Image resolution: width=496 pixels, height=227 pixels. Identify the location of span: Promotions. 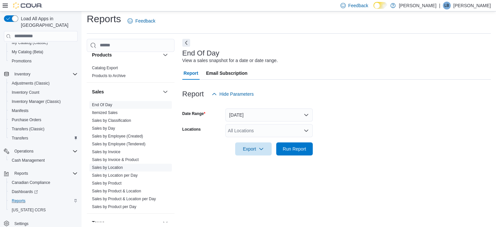
(43, 61).